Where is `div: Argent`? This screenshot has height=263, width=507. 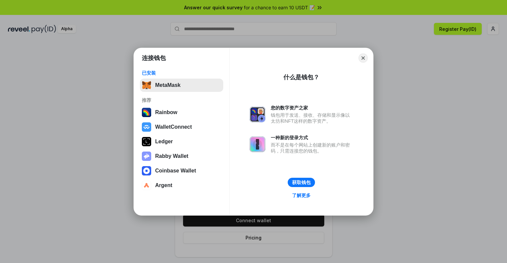 div: Argent is located at coordinates (164, 186).